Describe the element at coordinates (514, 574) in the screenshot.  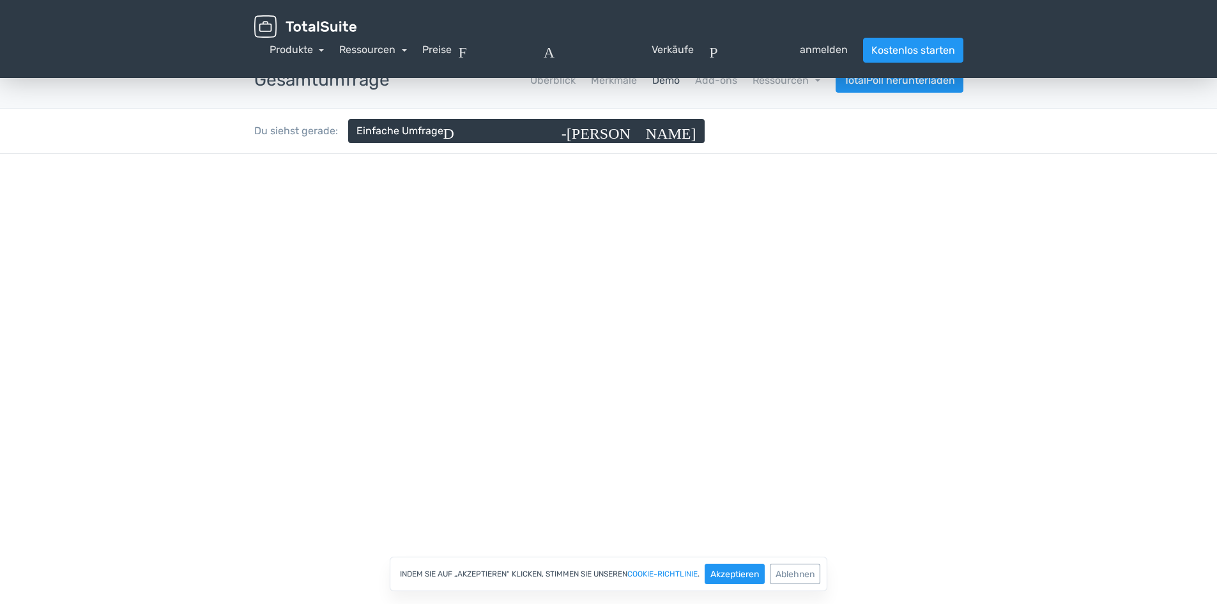
I see `font: Indem Sie auf „Akzeptieren“ klicken, stimmen Sie unseren` at that location.